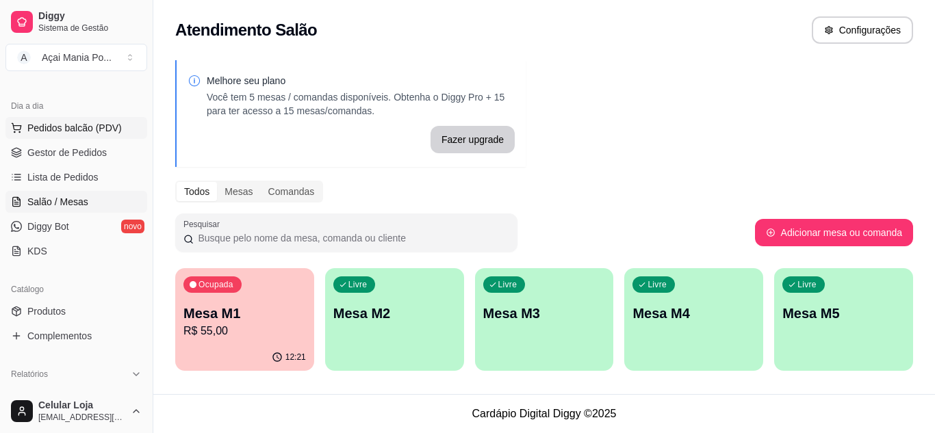  I want to click on span: Lista de Pedidos, so click(63, 177).